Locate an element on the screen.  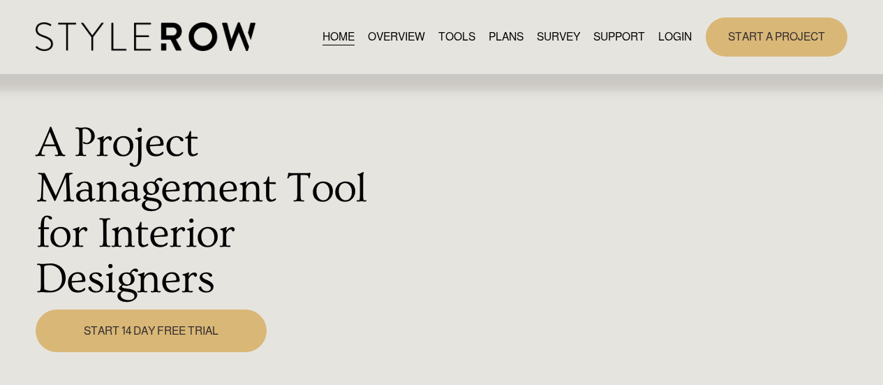
img: StyleRow is located at coordinates (145, 36).